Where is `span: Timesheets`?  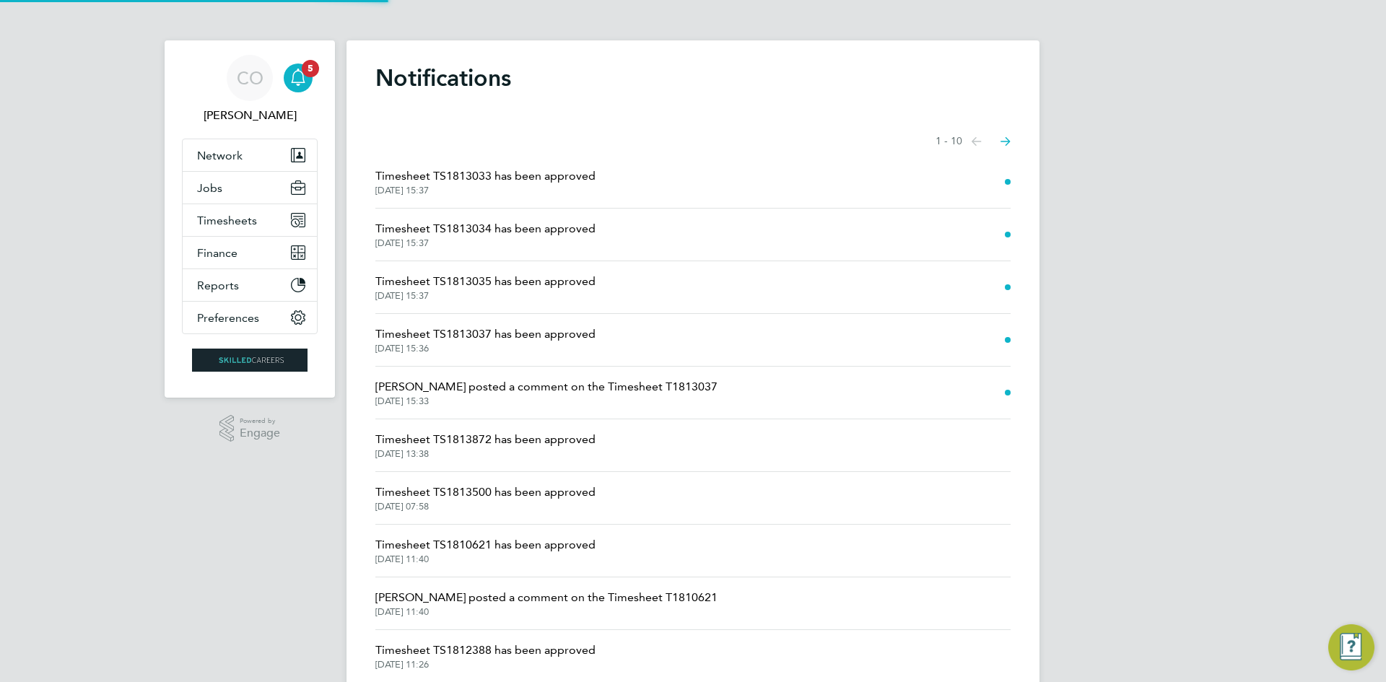 span: Timesheets is located at coordinates (227, 220).